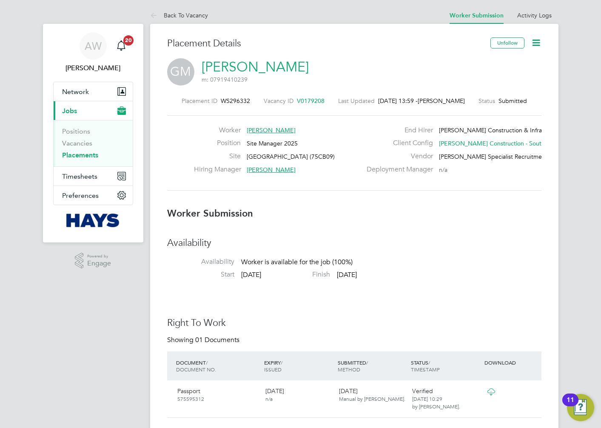  I want to click on span: Worker is available for the job (100%), so click(297, 262).